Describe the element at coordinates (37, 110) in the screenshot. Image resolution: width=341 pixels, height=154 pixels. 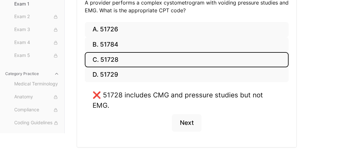
I see `span: Compliance` at that location.